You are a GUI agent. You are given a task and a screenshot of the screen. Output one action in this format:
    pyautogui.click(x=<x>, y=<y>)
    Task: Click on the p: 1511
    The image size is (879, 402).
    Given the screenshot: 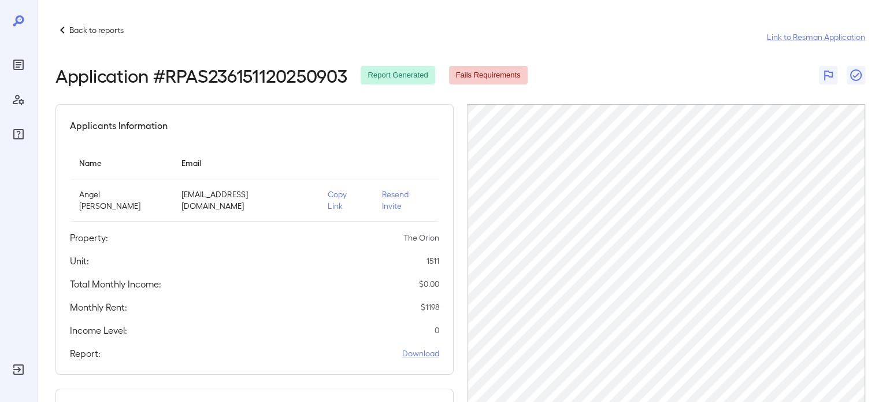 What is the action you would take?
    pyautogui.click(x=433, y=261)
    